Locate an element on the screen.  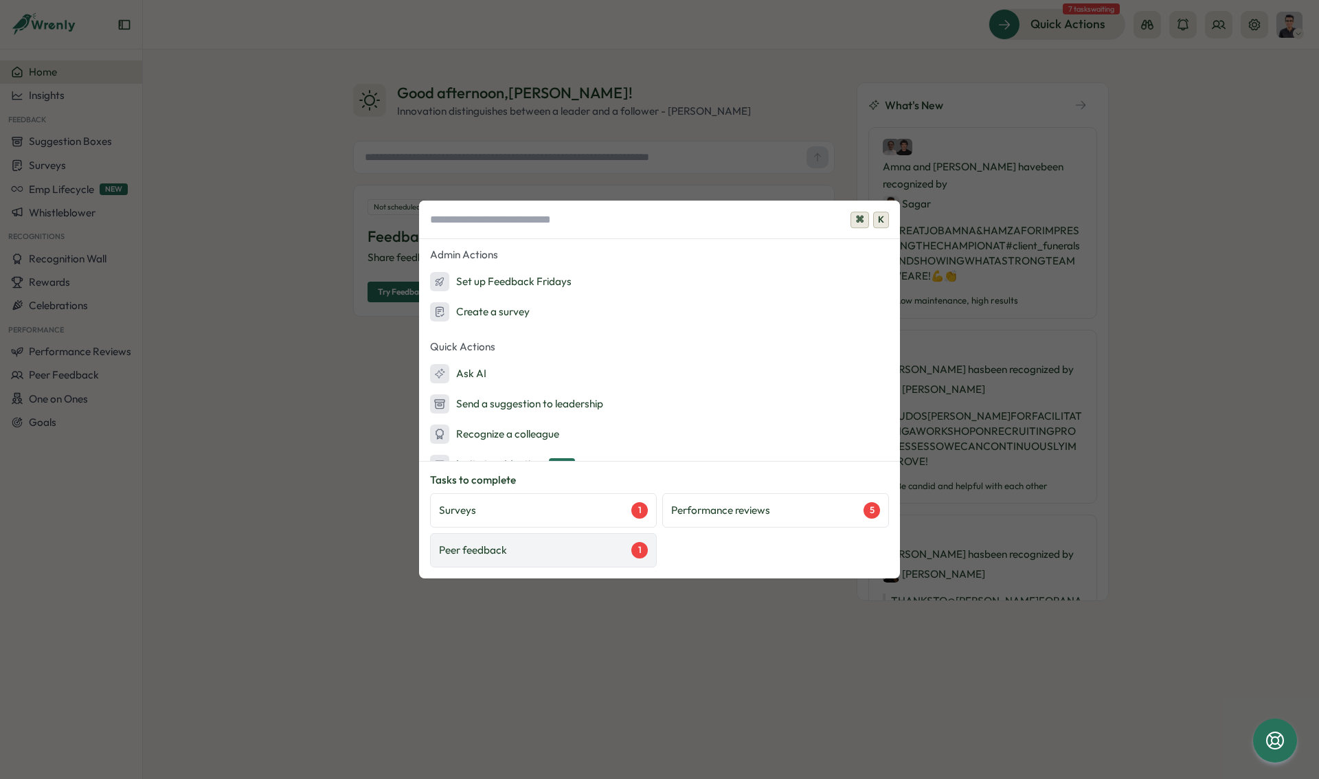
button: Create a survey is located at coordinates (659, 312).